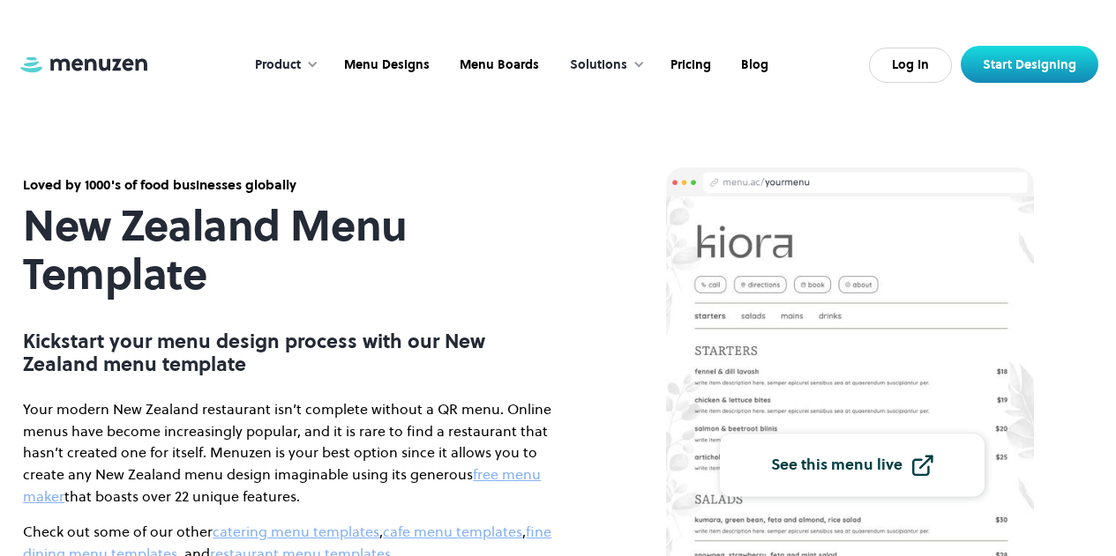 Image resolution: width=1116 pixels, height=556 pixels. What do you see at coordinates (836, 466) in the screenshot?
I see `div: See this menu live` at bounding box center [836, 466].